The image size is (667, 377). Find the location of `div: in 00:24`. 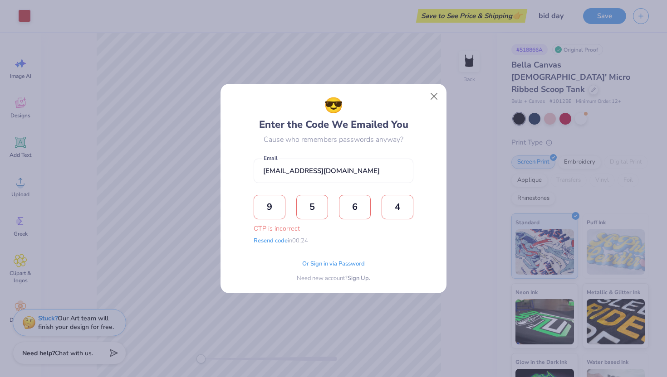

div: in 00:24 is located at coordinates (281, 241).